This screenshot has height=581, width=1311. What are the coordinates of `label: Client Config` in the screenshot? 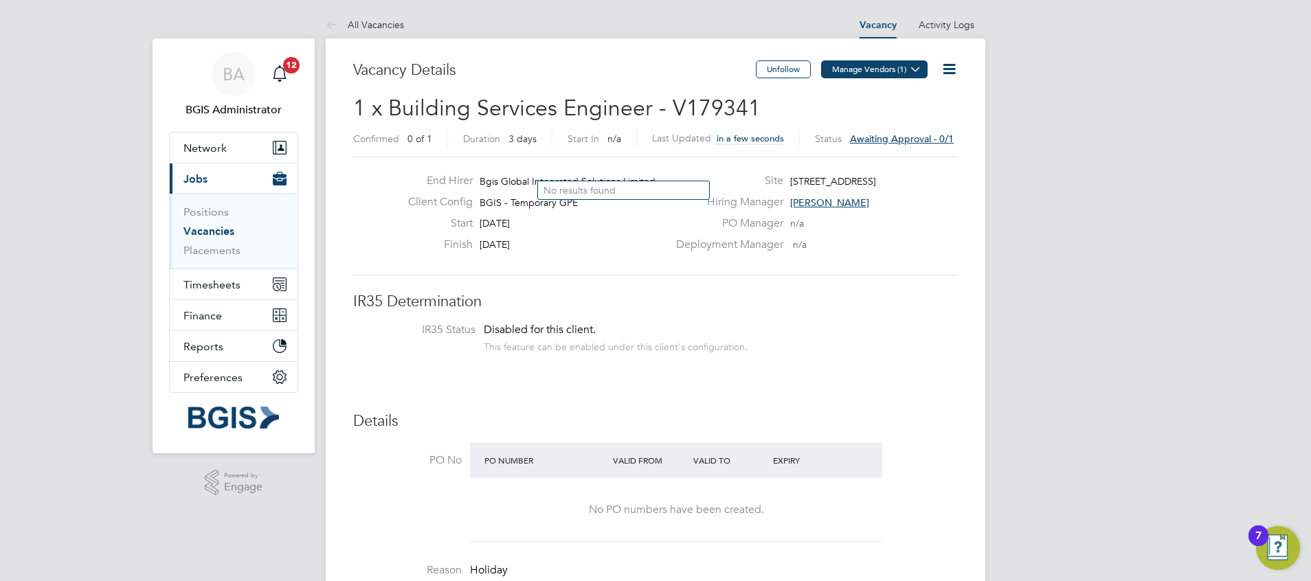 It's located at (435, 202).